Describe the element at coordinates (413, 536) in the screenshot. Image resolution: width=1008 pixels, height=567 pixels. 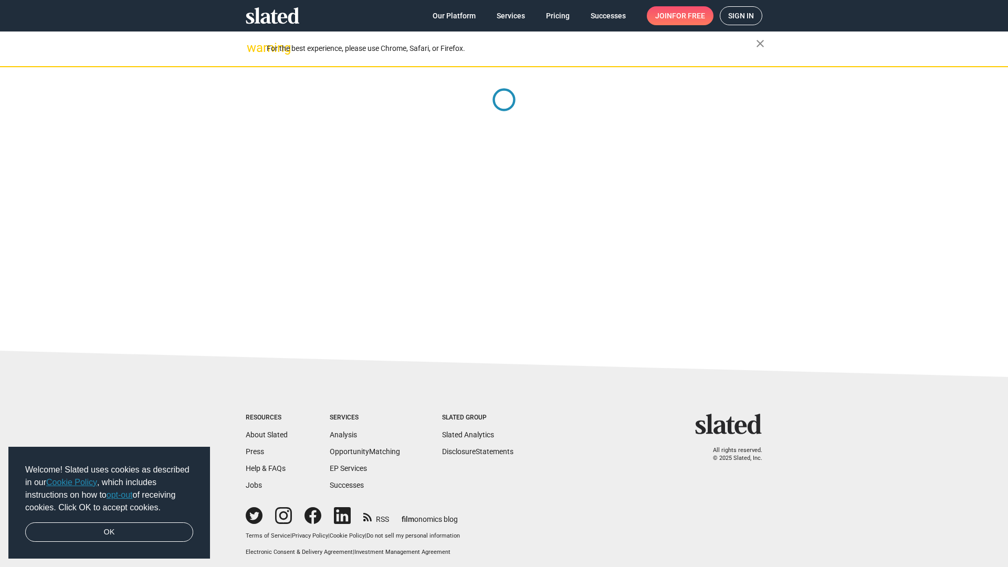
I see `button: Do not sell my personal information` at that location.